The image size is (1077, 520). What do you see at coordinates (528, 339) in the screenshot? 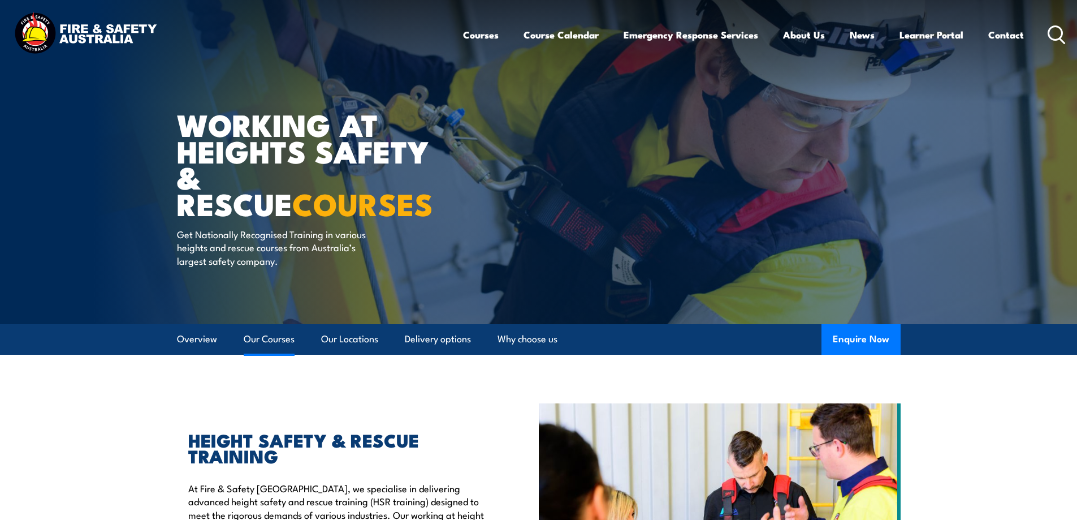
I see `a: Why choose us` at bounding box center [528, 339].